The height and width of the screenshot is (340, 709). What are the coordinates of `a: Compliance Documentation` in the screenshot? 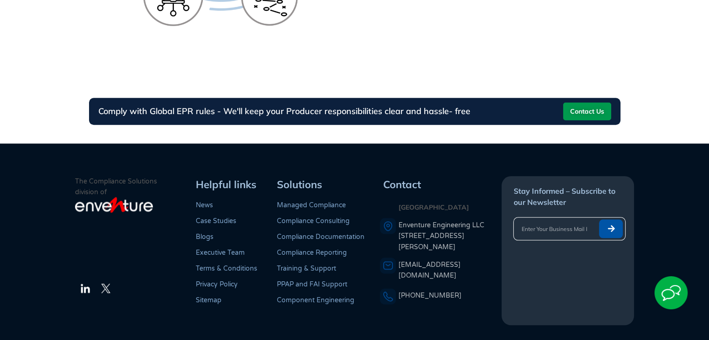 It's located at (321, 237).